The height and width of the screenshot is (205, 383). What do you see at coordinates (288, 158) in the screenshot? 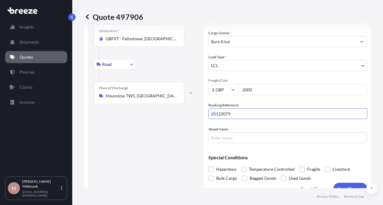
I see `p: Special Conditions` at bounding box center [288, 158].